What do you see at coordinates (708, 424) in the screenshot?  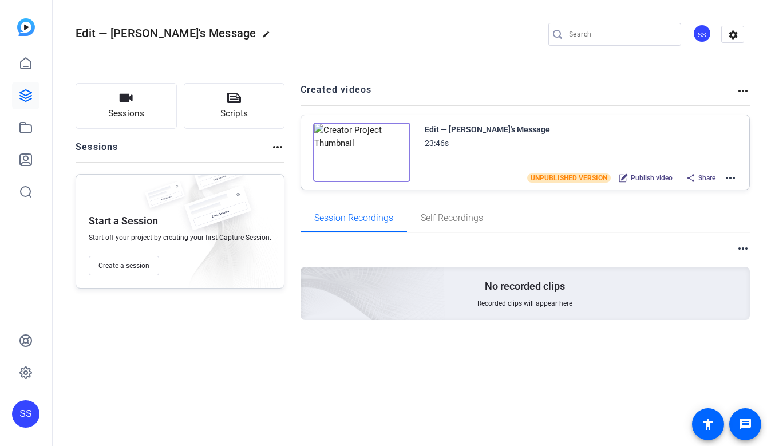 I see `mat-icon: accessibility` at bounding box center [708, 424].